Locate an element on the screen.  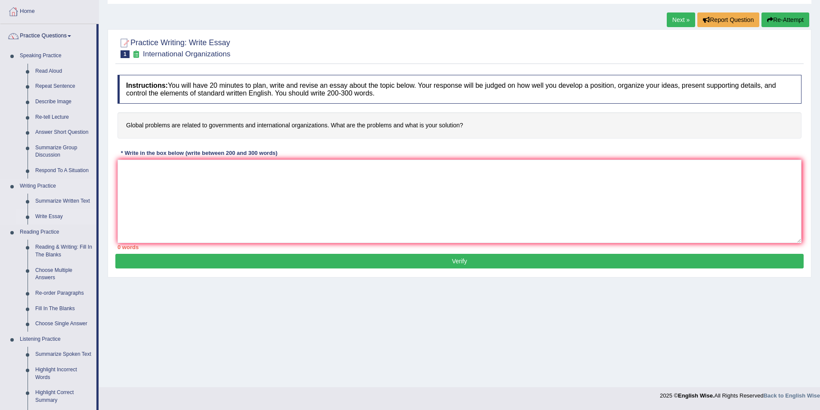
b: Instructions: is located at coordinates (147, 85).